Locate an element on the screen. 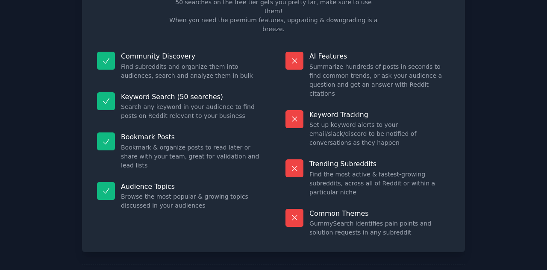 The width and height of the screenshot is (547, 270). p: Keyword Search (50 searches) is located at coordinates (191, 97).